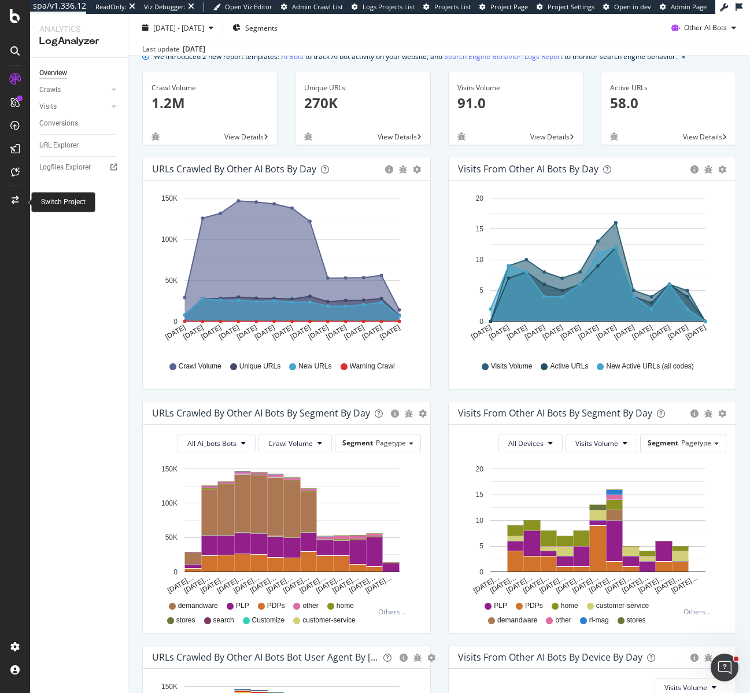  Describe the element at coordinates (243, 7) in the screenshot. I see `a: Open Viz Editor` at that location.